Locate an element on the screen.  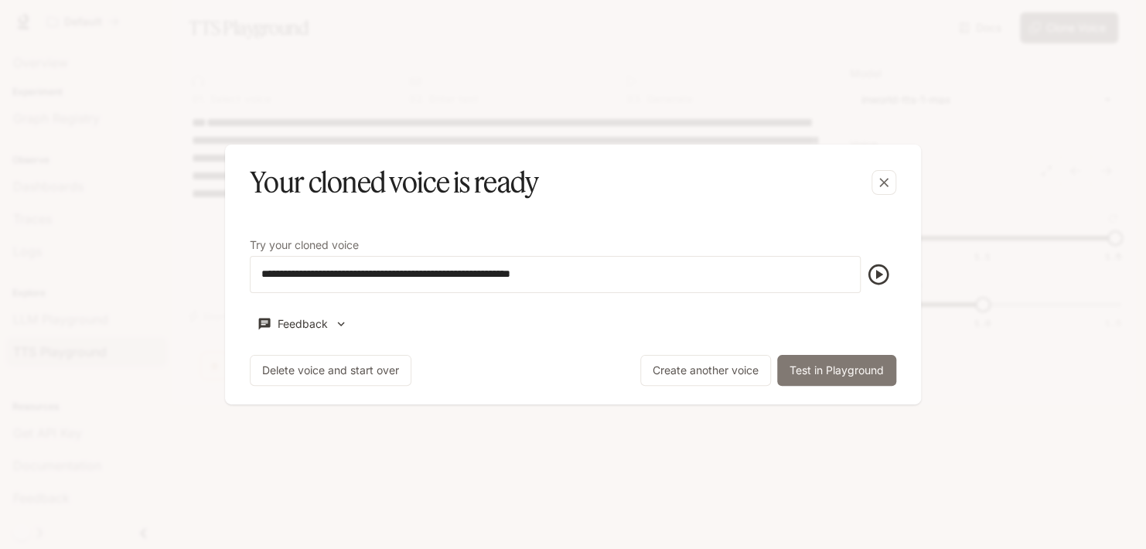
h5: Your cloned voice is ready is located at coordinates (394, 182).